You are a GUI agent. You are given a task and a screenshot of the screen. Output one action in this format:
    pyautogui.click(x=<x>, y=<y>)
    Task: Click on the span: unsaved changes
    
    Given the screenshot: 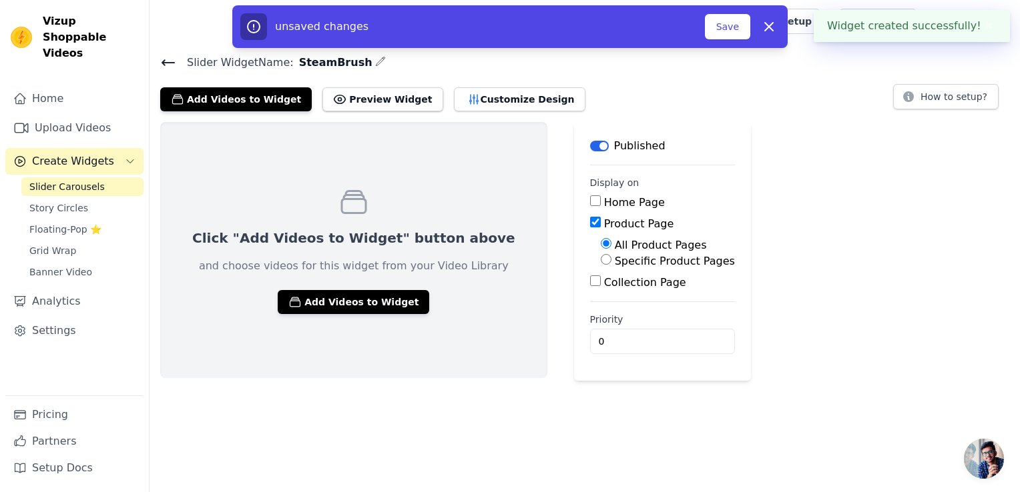 What is the action you would take?
    pyautogui.click(x=322, y=26)
    